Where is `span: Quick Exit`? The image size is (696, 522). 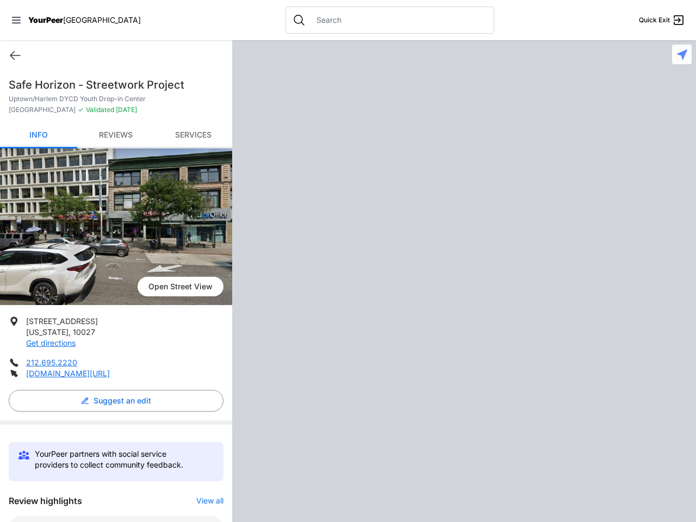 span: Quick Exit is located at coordinates (654, 20).